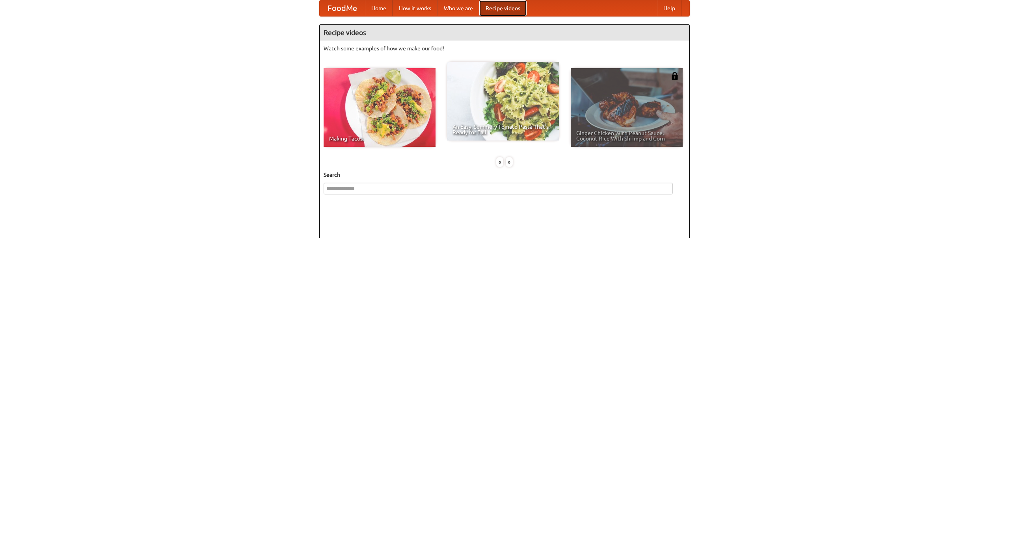  I want to click on span: An Easy, Summery Tomato Pasta That's Ready for Fall, so click(503, 130).